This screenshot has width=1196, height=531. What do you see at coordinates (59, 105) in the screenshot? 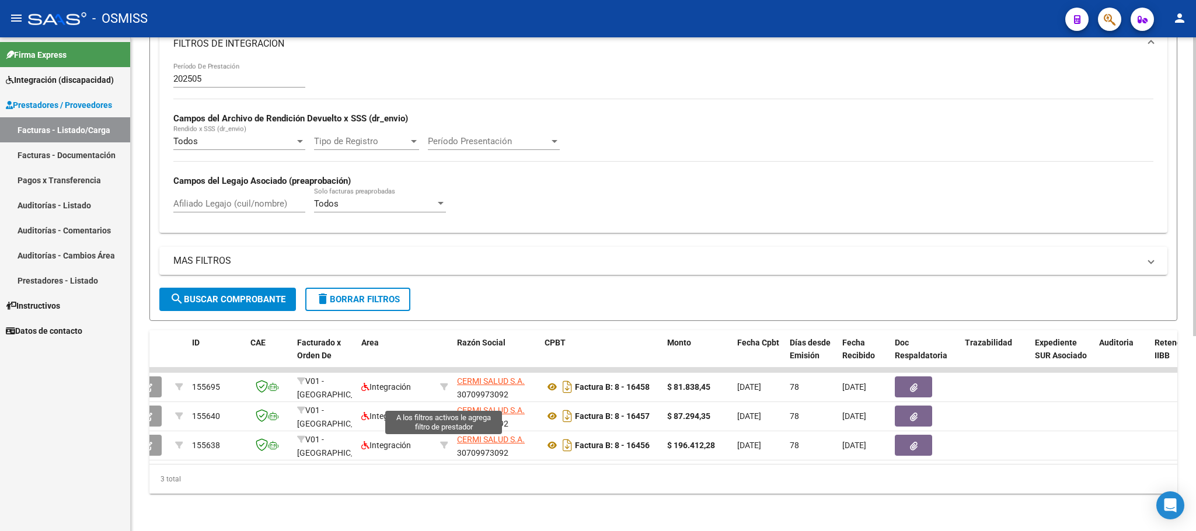
I see `span: Prestadores / Proveedores` at bounding box center [59, 105].